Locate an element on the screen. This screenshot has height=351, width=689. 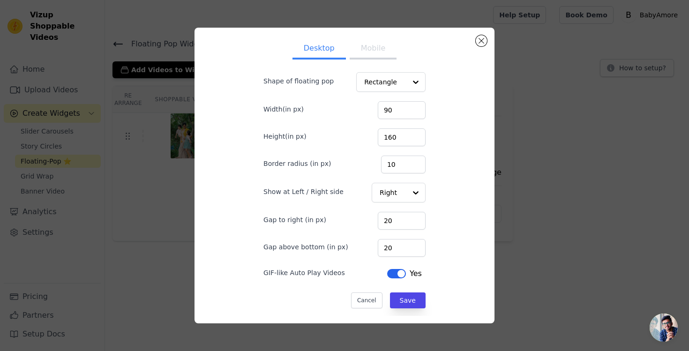
label: Gap to right (in px) is located at coordinates (295, 220).